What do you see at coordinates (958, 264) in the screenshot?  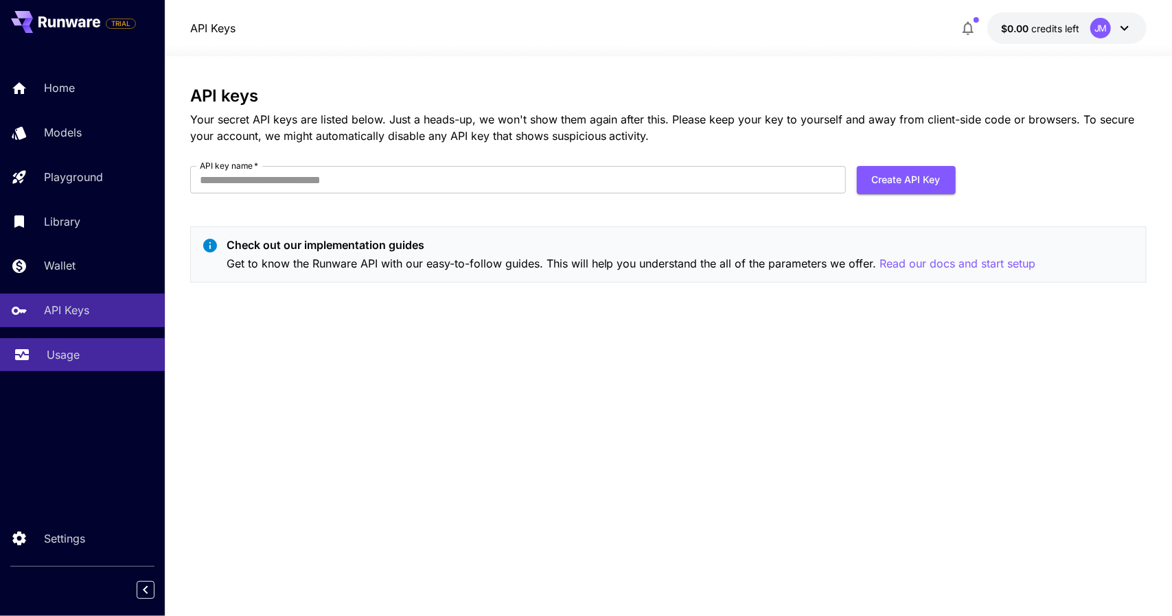 I see `p: Read our docs and start setup` at bounding box center [958, 264].